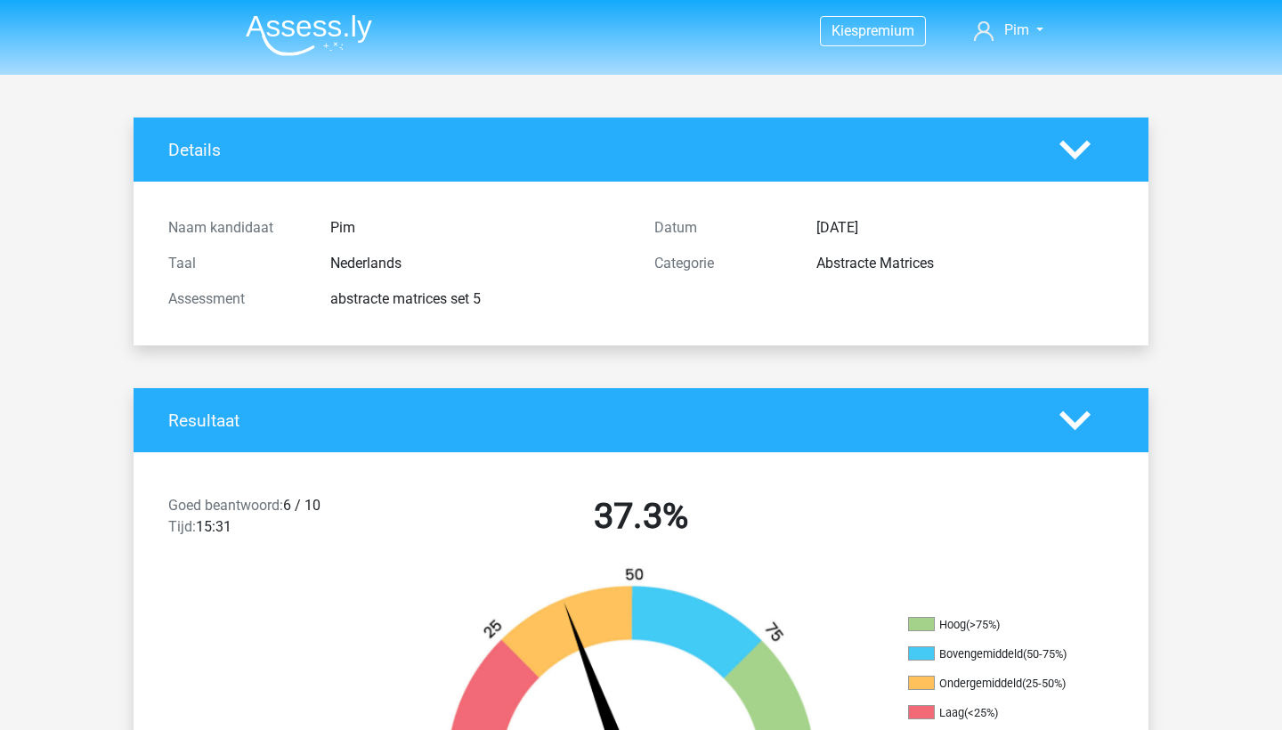 This screenshot has height=730, width=1282. I want to click on span: Kies, so click(845, 30).